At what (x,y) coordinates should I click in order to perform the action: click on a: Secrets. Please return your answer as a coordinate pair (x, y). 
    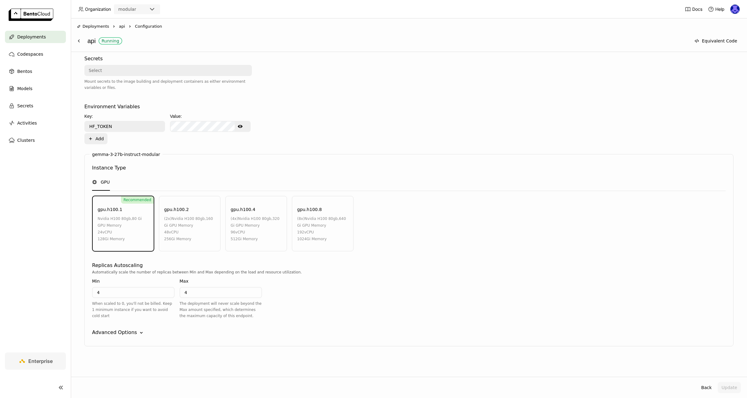
    Looking at the image, I should click on (35, 106).